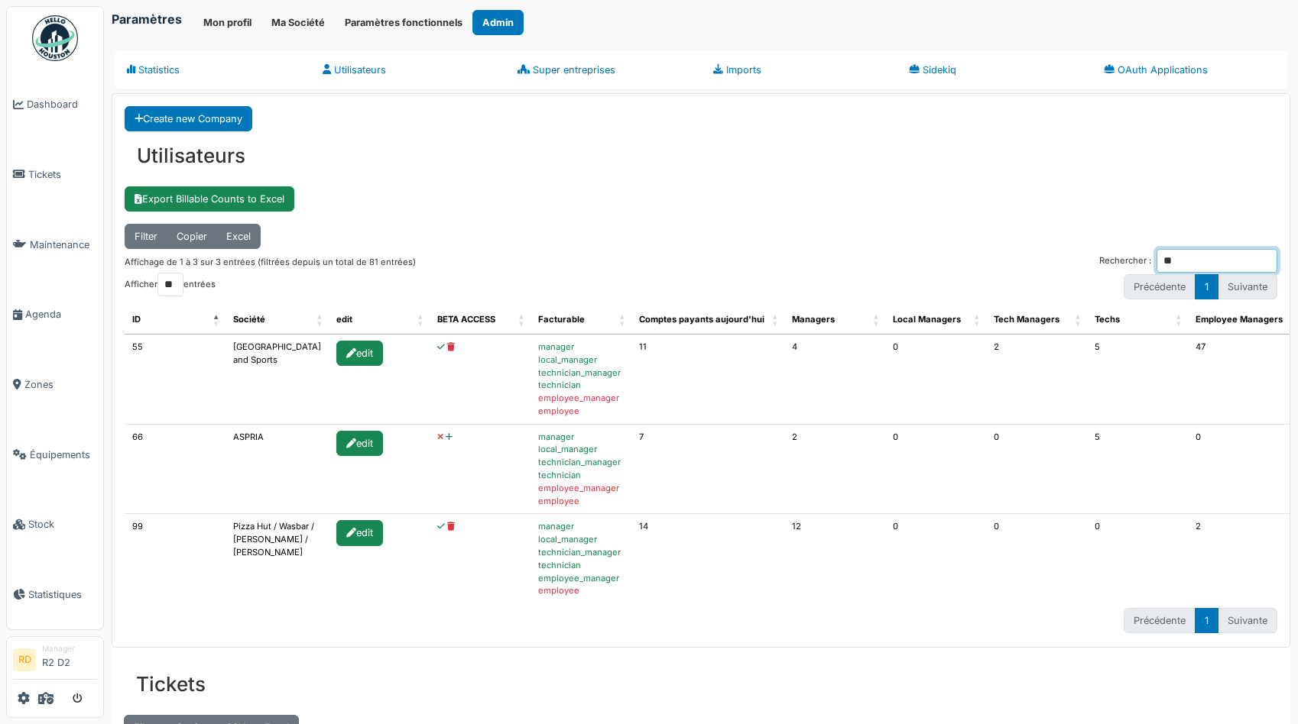  Describe the element at coordinates (277, 320) in the screenshot. I see `th: Société : activer pour trier la colonne par ordre croissant` at that location.